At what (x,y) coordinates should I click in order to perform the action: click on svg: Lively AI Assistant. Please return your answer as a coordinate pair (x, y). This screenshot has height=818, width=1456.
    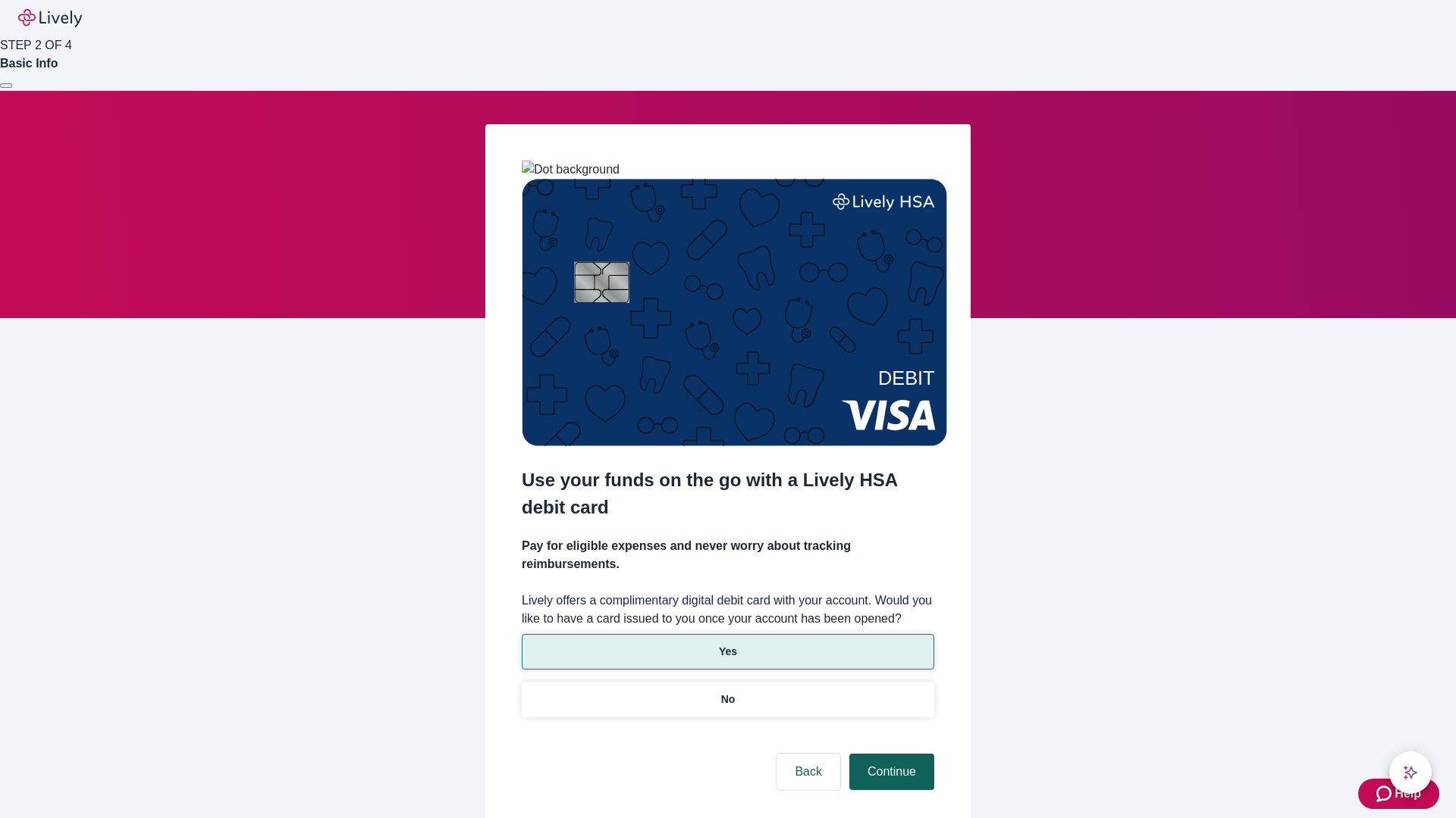
    Looking at the image, I should click on (1411, 773).